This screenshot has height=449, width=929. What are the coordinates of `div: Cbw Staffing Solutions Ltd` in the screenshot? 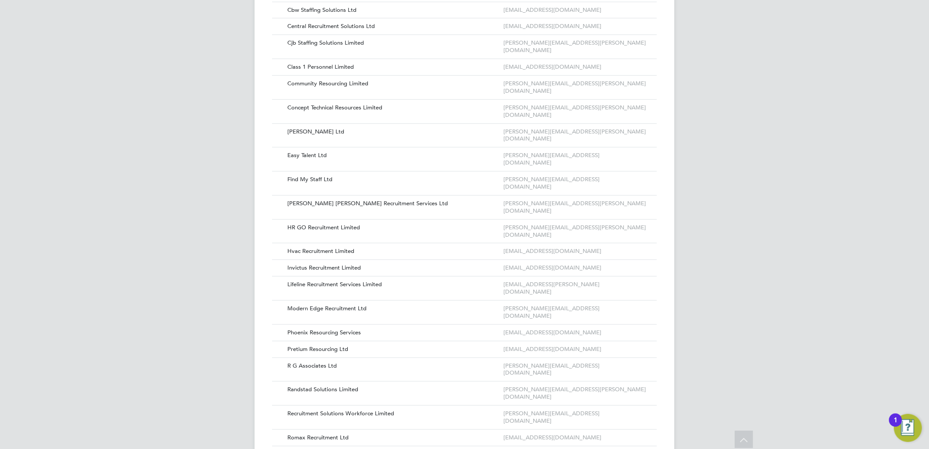 It's located at (391, 10).